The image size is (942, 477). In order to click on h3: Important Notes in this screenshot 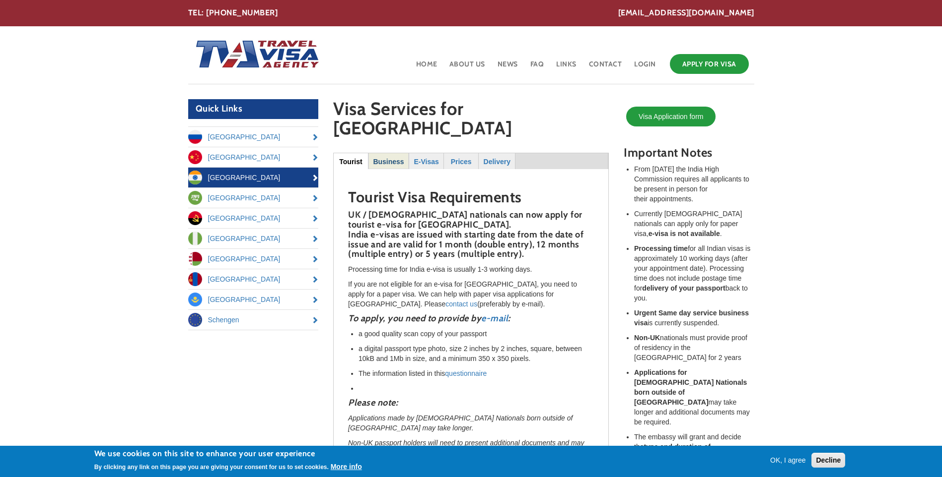, I will do `click(688, 153)`.